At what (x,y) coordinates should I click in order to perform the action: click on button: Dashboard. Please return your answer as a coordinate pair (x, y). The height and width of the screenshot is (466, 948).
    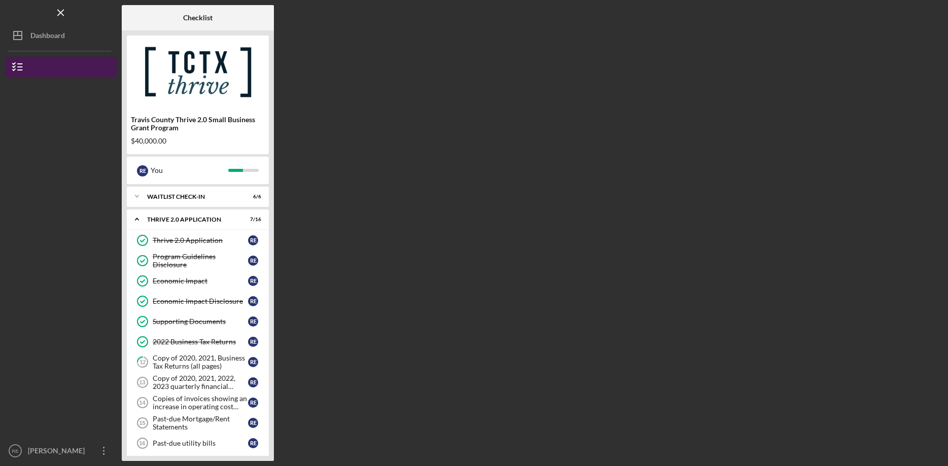
    Looking at the image, I should click on (61, 35).